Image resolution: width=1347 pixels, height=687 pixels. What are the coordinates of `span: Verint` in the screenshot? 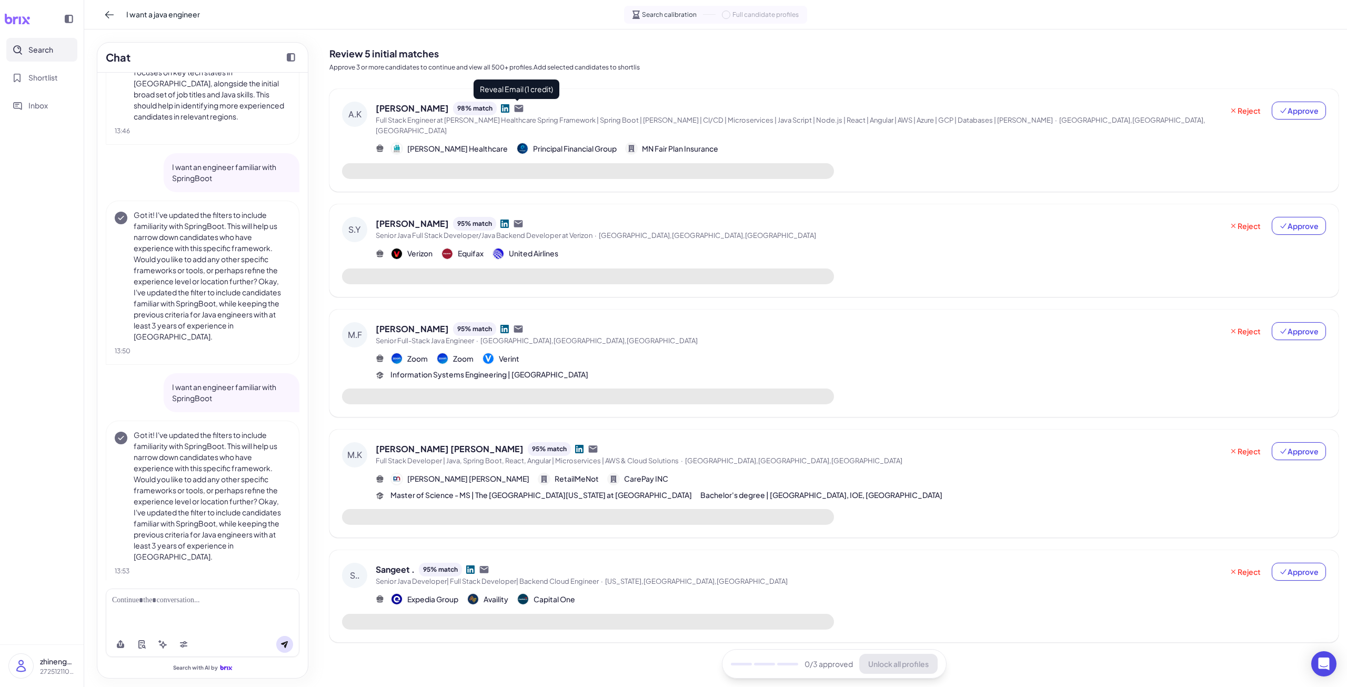 It's located at (509, 358).